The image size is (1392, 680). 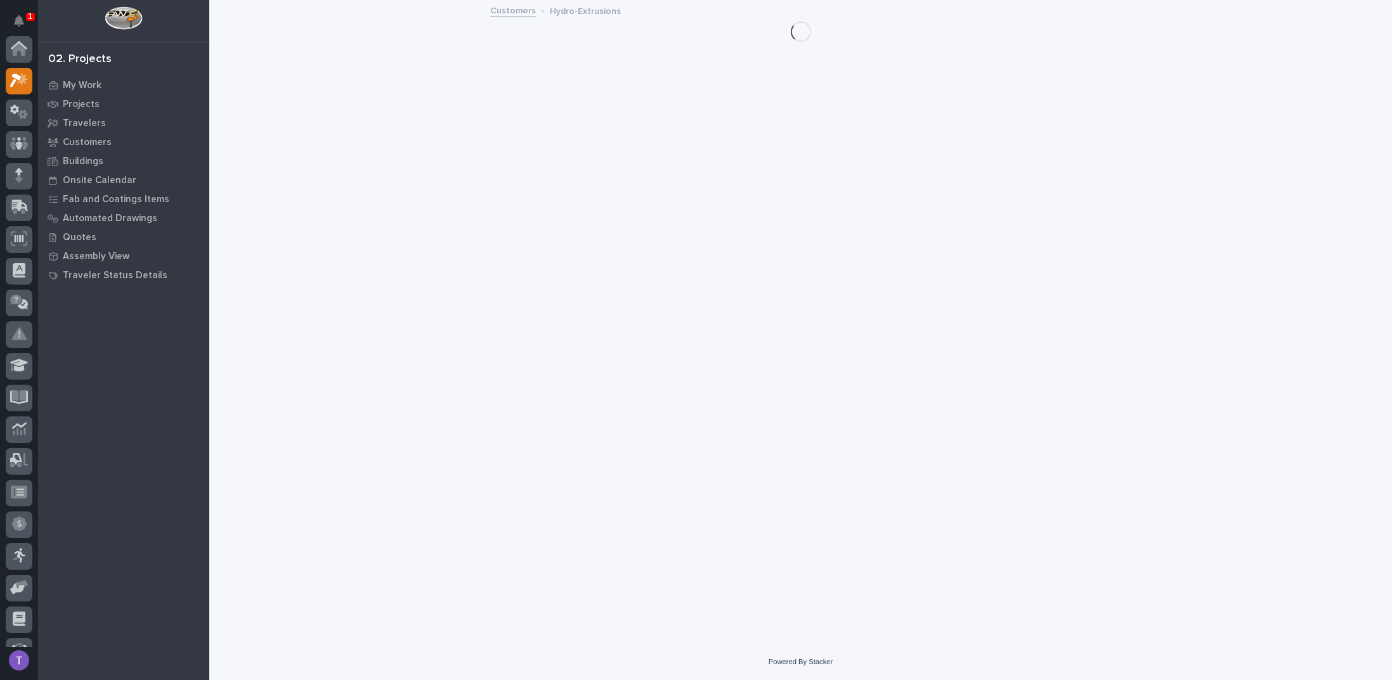 I want to click on a: Fab and Coatings Items, so click(x=124, y=199).